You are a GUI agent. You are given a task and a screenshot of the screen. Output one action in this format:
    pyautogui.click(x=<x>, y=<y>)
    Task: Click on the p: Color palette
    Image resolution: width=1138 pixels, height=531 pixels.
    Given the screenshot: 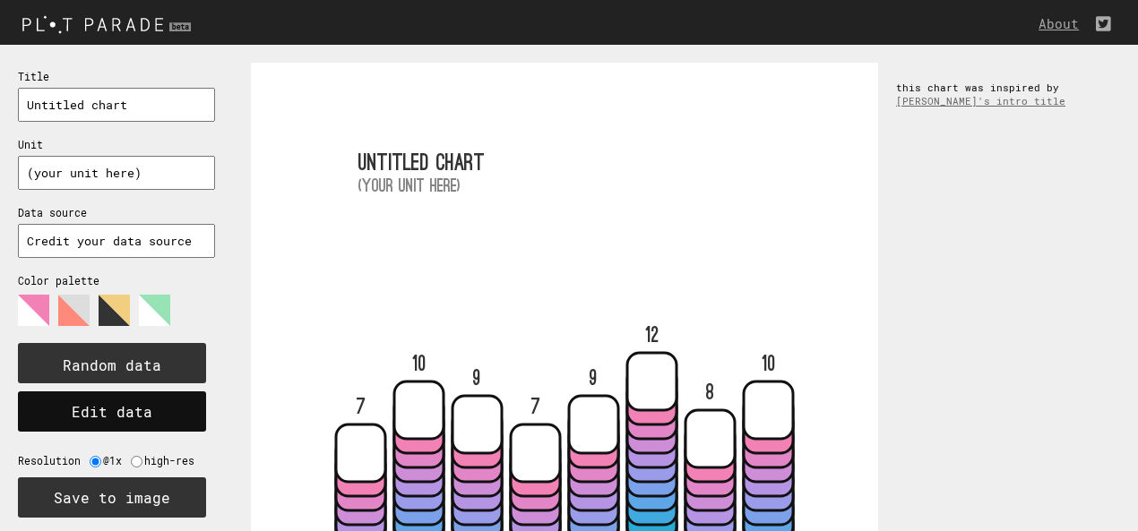 What is the action you would take?
    pyautogui.click(x=116, y=280)
    